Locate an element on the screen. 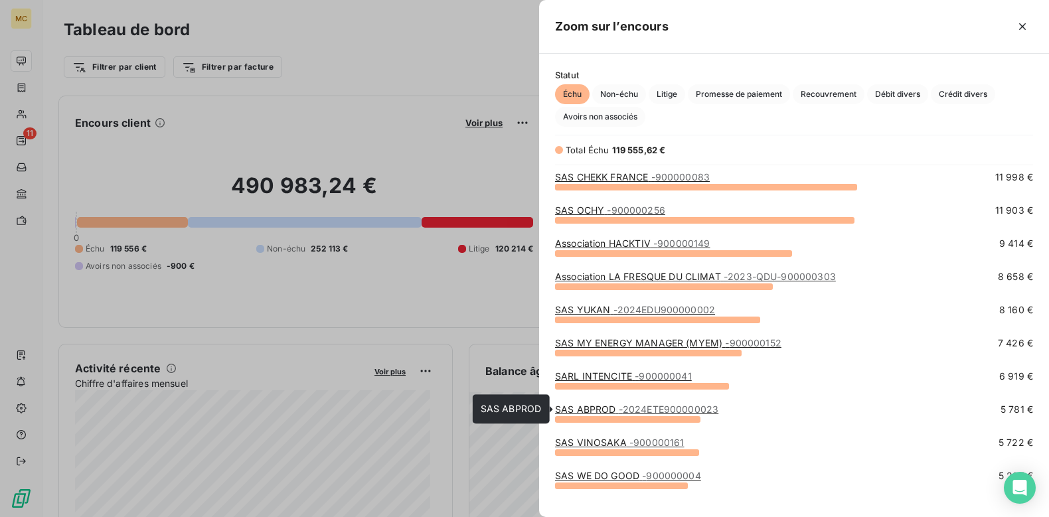  span: - 2023-QDU-900000303 is located at coordinates (779, 276).